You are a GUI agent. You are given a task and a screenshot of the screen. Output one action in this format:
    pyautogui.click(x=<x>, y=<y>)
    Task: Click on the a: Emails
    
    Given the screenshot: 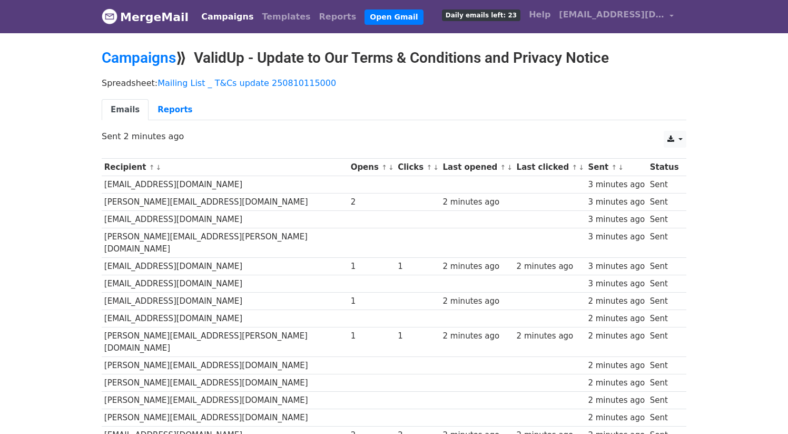 What is the action you would take?
    pyautogui.click(x=125, y=110)
    